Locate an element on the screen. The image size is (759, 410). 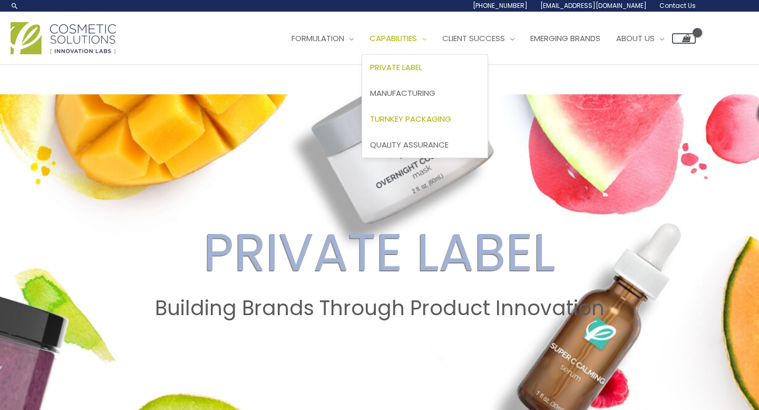
a: Emerging Brands is located at coordinates (565, 38).